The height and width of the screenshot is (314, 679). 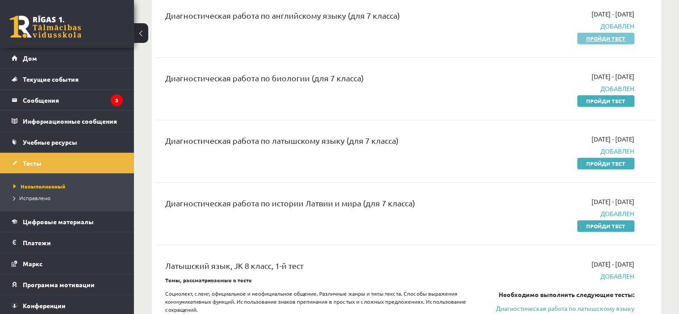 What do you see at coordinates (283, 15) in the screenshot?
I see `font: Диагностическая работа по английскому языку (для 7 класса)` at bounding box center [283, 15].